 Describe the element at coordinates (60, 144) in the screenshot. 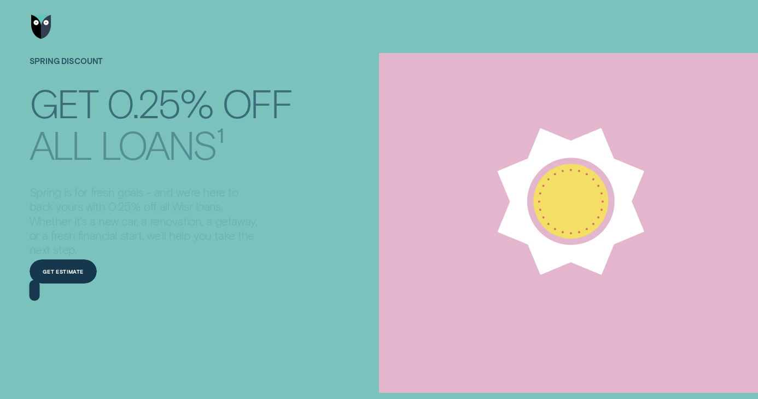

I see `div: all` at that location.